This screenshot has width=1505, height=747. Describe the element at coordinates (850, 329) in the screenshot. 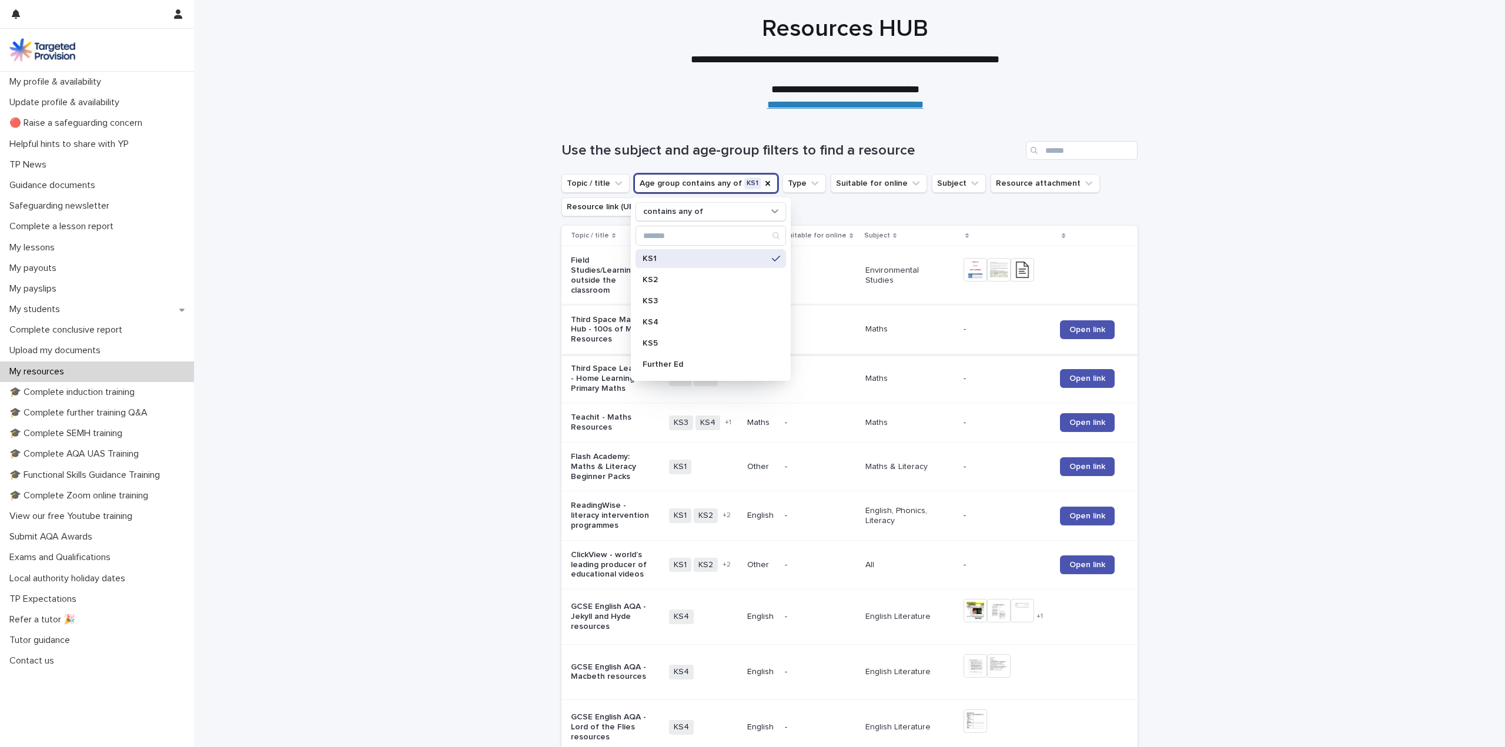

I see `tr: Third Space Maths Hub - 100s of Maths ResourcesFurther Ed+6Maths-Maths-Open link` at that location.